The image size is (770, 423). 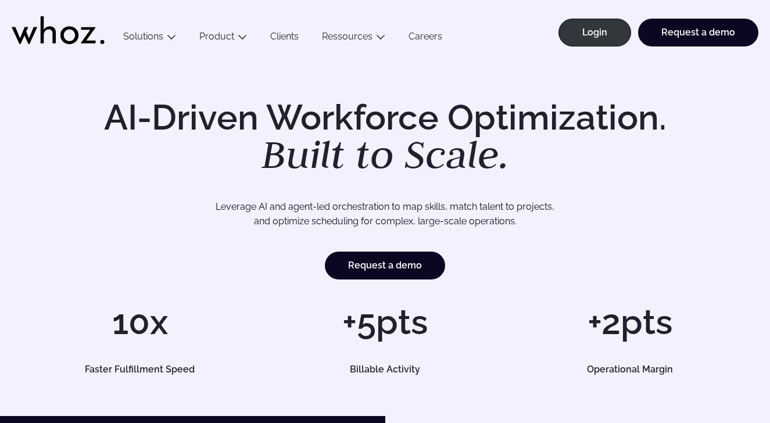 I want to click on h1: +5pts, so click(x=385, y=322).